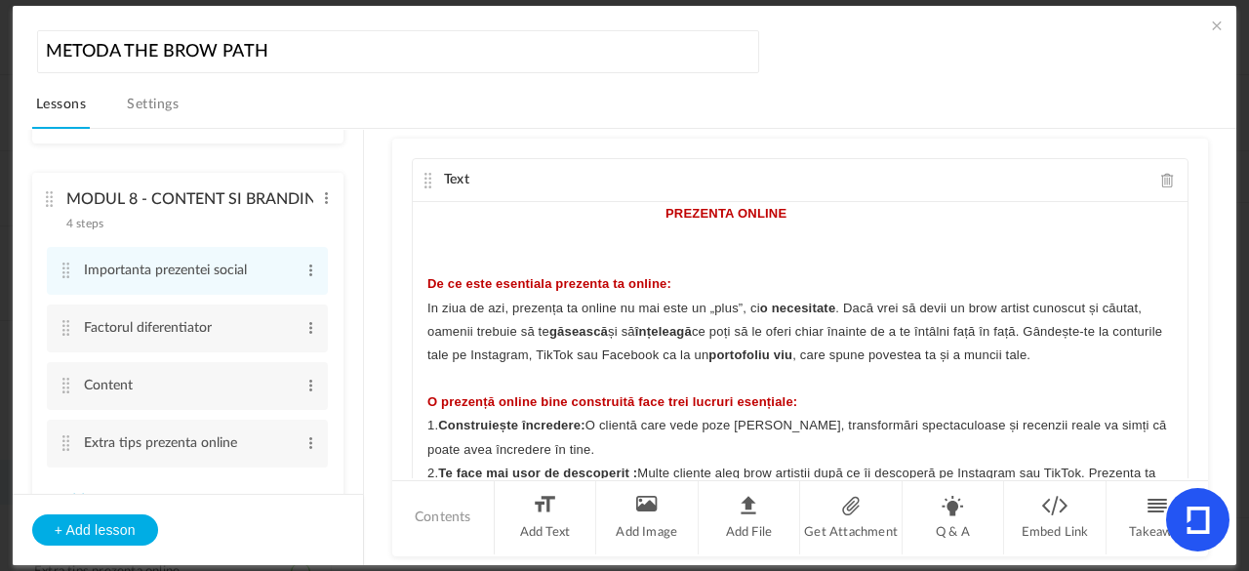  What do you see at coordinates (953, 517) in the screenshot?
I see `li: Q & A` at bounding box center [953, 517].